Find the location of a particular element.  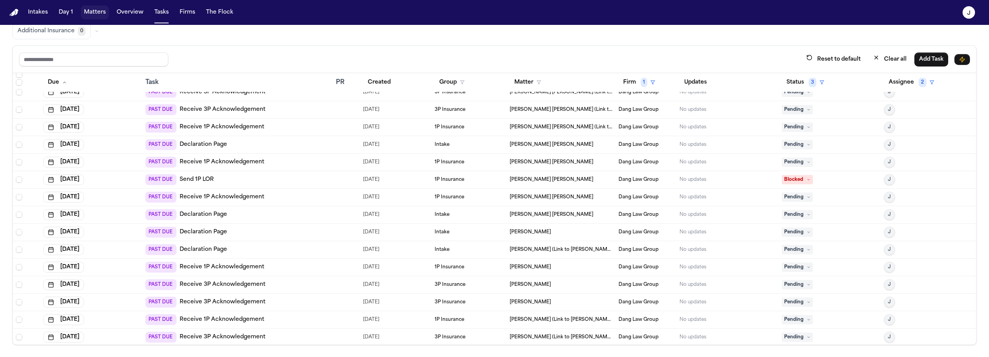

a: Receive 3P Acknowledgement is located at coordinates (222, 302).